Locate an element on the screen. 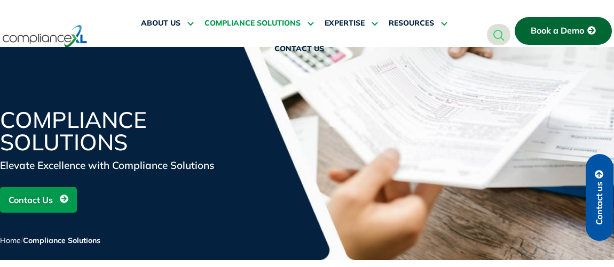 The height and width of the screenshot is (267, 614). a: navsearch-button is located at coordinates (498, 35).